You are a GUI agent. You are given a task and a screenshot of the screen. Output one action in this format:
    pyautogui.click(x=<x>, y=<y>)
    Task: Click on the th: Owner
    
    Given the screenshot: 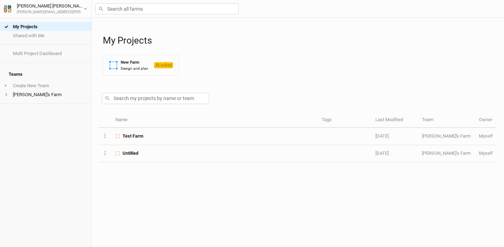 What is the action you would take?
    pyautogui.click(x=485, y=120)
    